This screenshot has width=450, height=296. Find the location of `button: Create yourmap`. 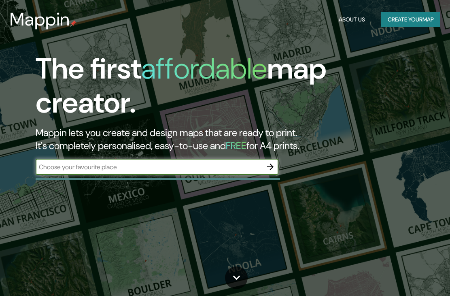

button: Create yourmap is located at coordinates (411, 19).